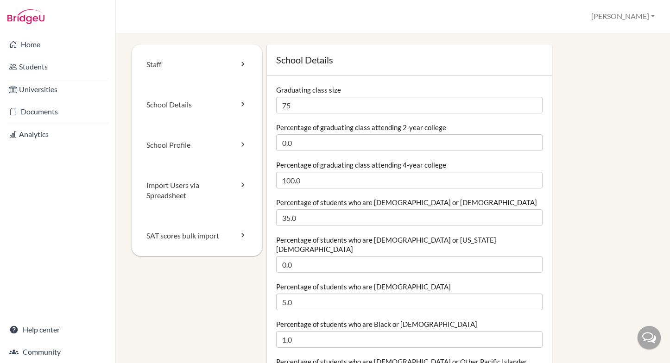  I want to click on a: Documents, so click(57, 112).